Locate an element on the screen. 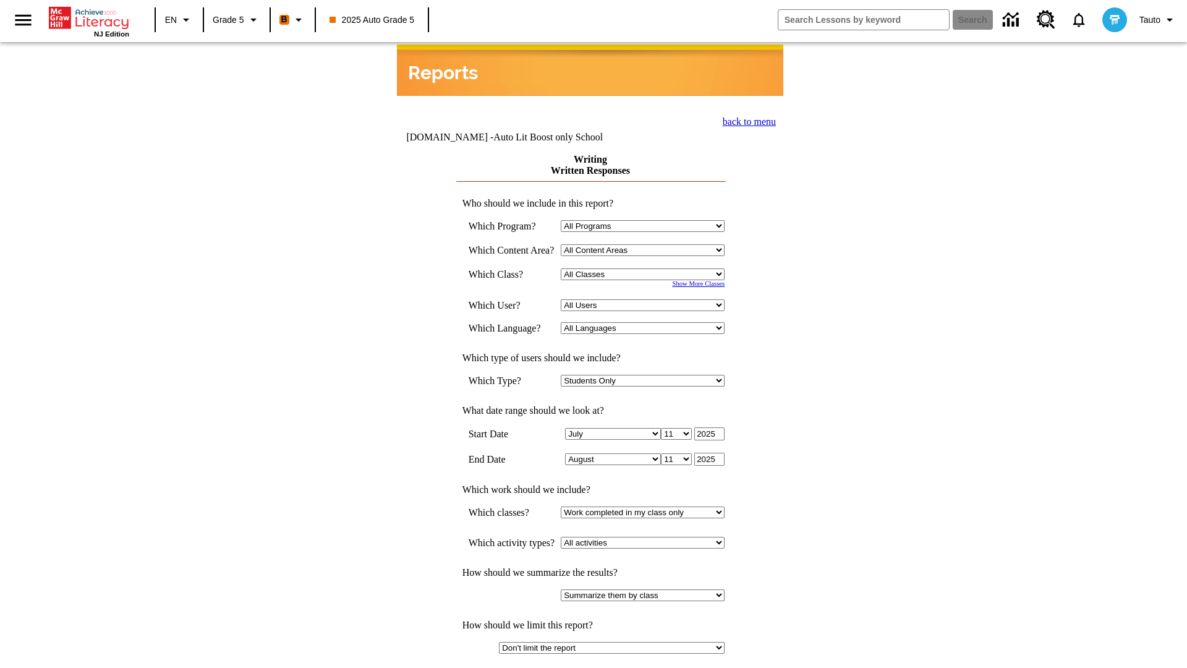  a: back to menu is located at coordinates (749, 121).